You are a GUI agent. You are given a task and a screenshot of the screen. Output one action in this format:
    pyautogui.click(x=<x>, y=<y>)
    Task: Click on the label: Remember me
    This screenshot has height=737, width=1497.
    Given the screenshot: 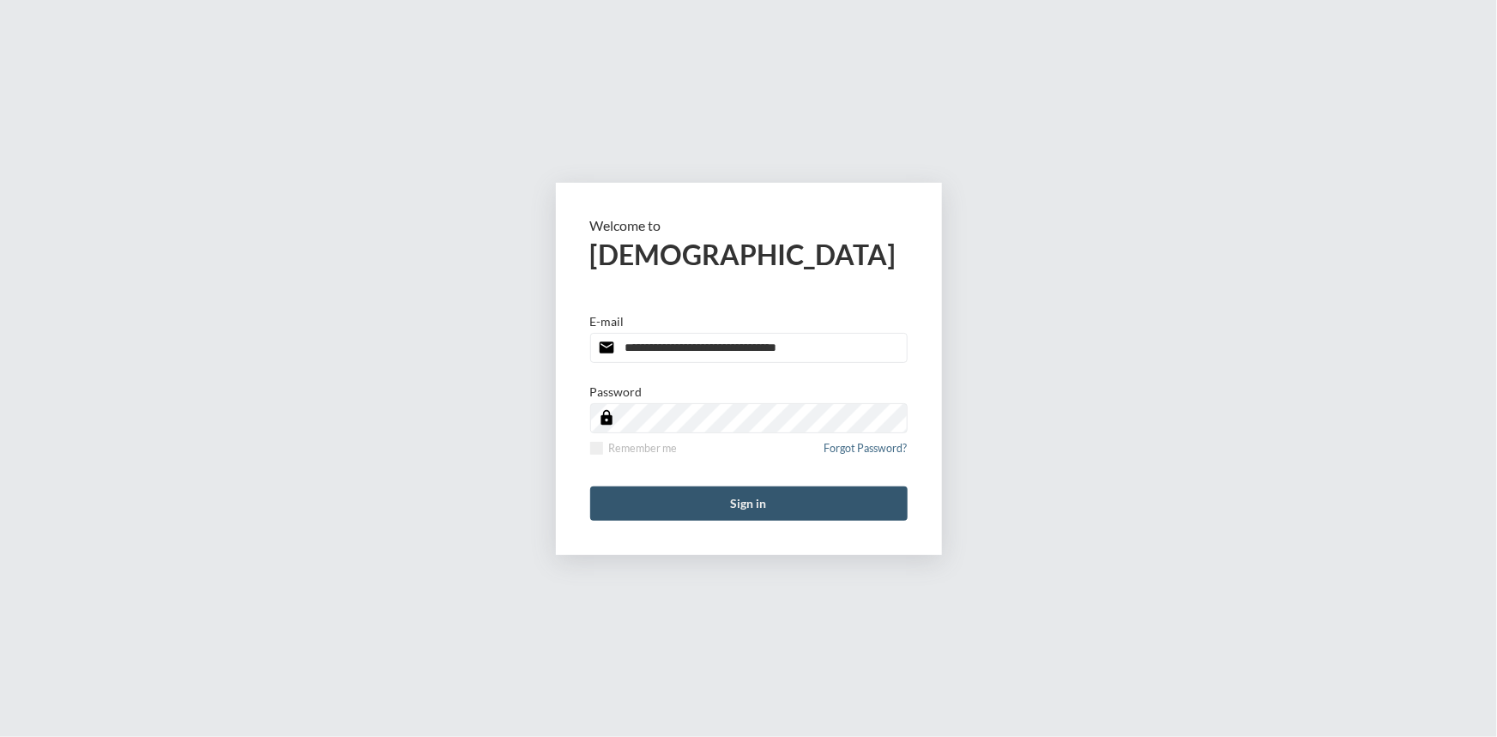 What is the action you would take?
    pyautogui.click(x=634, y=448)
    